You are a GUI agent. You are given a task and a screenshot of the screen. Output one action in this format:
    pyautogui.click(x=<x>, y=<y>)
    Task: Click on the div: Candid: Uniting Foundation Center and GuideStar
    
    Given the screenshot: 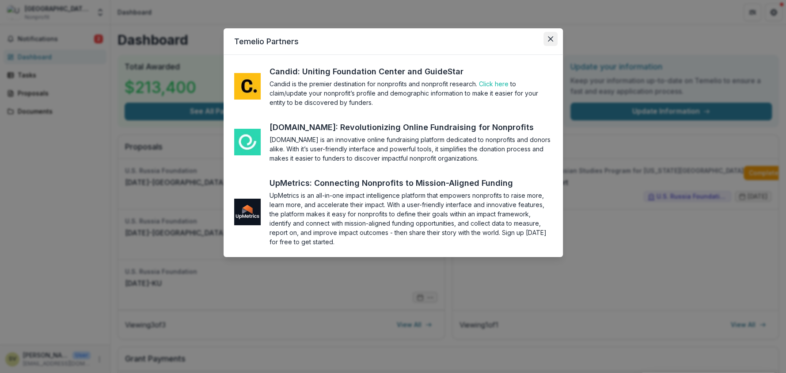 What is the action you would take?
    pyautogui.click(x=375, y=71)
    